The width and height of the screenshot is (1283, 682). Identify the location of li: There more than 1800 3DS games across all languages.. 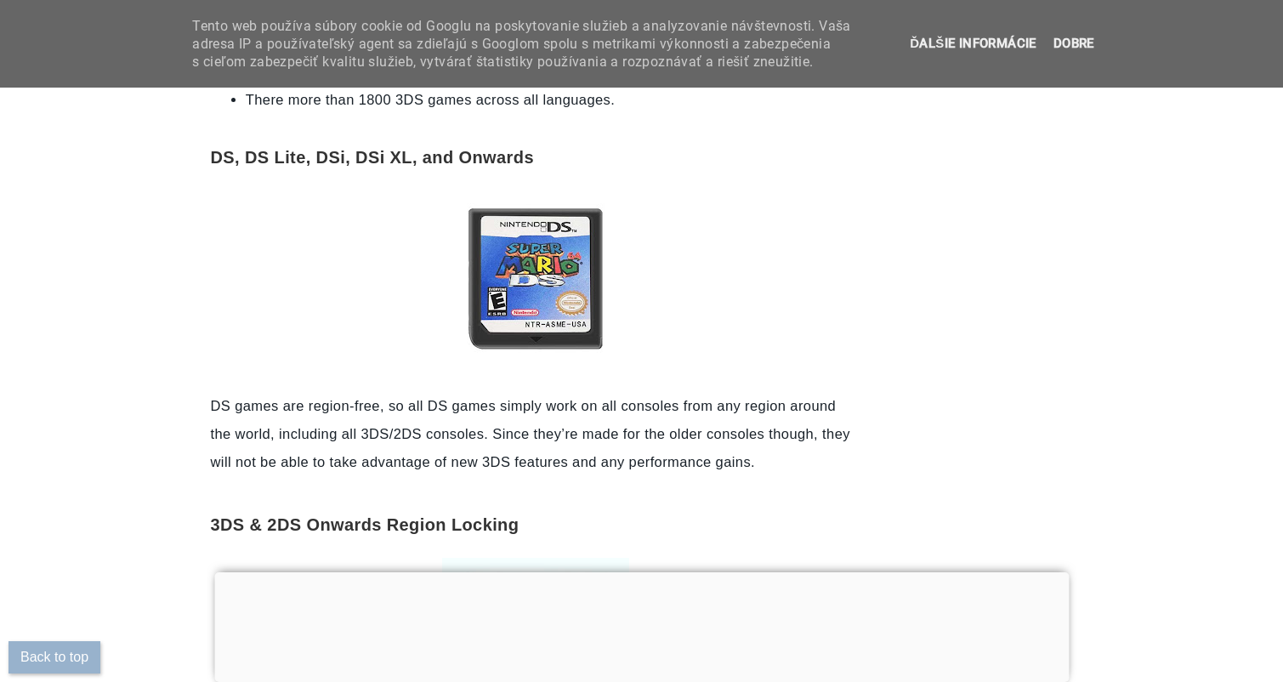
(536, 99).